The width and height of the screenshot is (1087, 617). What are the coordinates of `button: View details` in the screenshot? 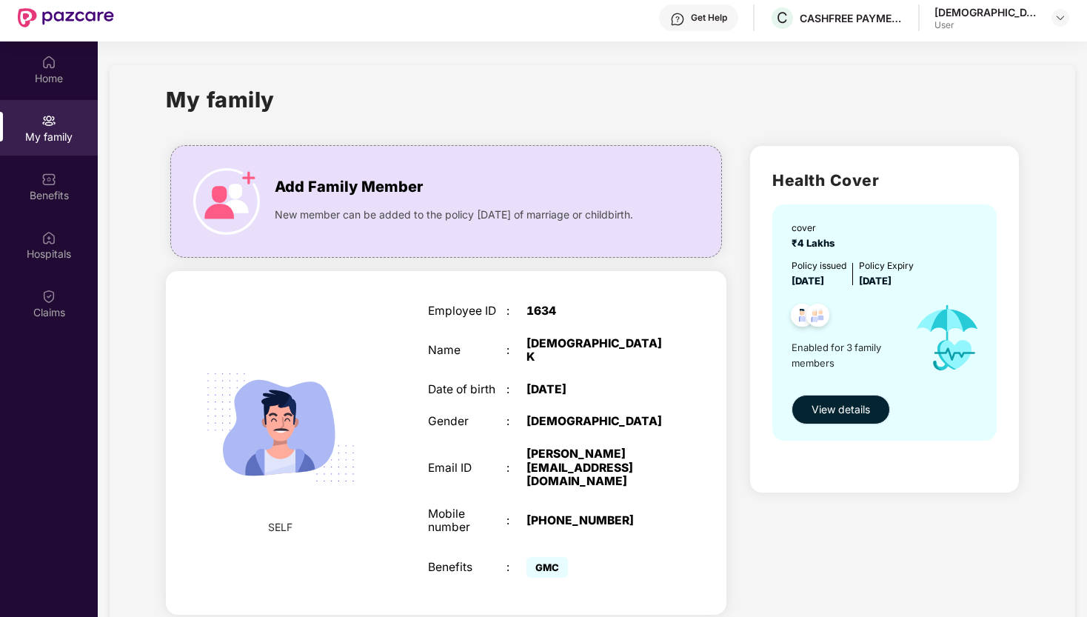 It's located at (840, 409).